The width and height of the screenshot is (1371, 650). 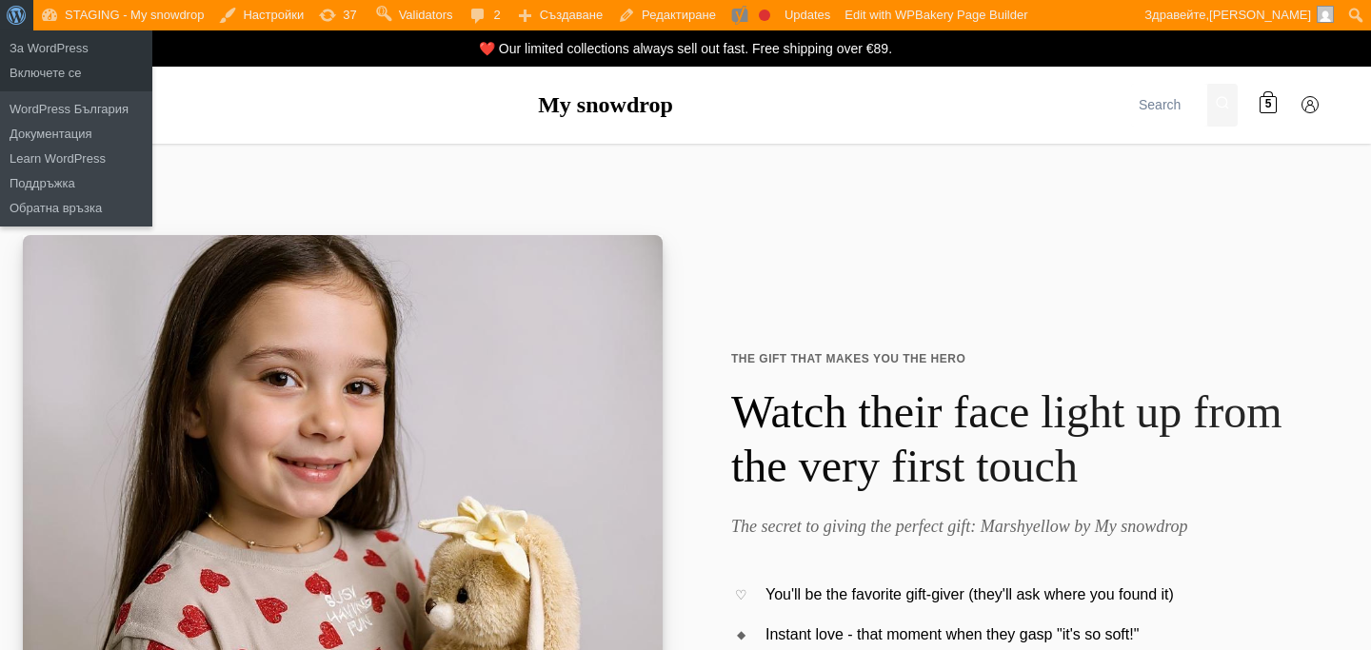 What do you see at coordinates (765, 15) in the screenshot?
I see `div: Focus keyphrase not set` at bounding box center [765, 15].